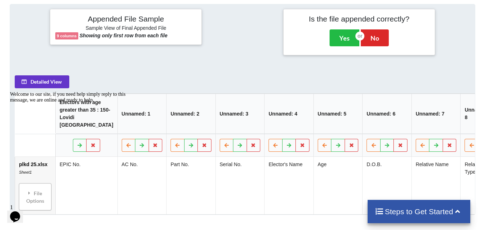 The height and width of the screenshot is (230, 485). What do you see at coordinates (240, 114) in the screenshot?
I see `th: Unnamed: 3` at bounding box center [240, 114].